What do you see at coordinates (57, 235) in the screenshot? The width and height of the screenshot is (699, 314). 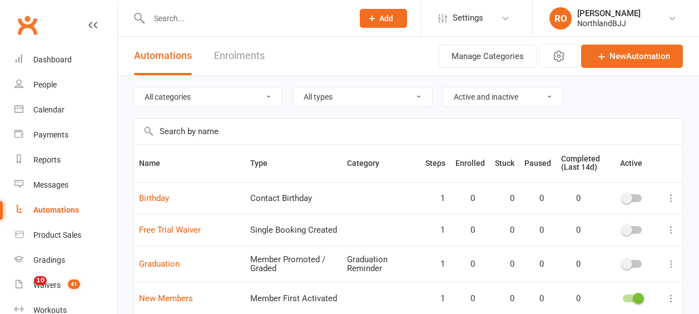 I see `div: Product Sales` at bounding box center [57, 235].